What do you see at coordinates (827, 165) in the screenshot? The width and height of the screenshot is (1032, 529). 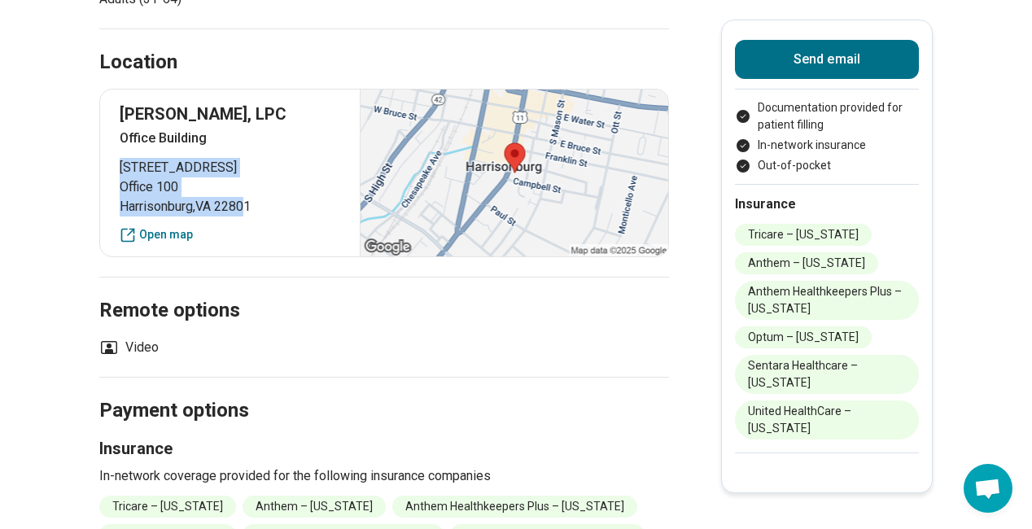 I see `li: Out-of-pocket` at bounding box center [827, 165].